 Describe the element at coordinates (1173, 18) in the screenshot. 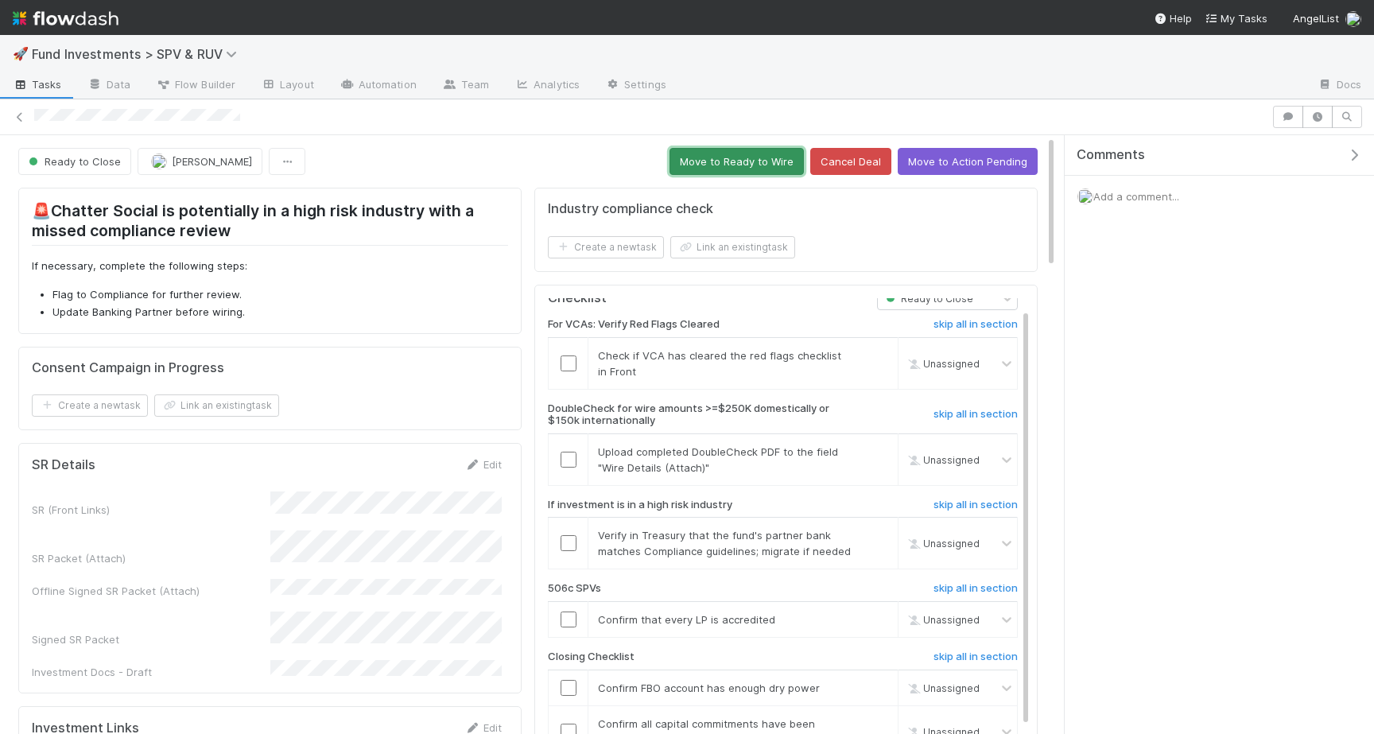

I see `div: Help` at that location.